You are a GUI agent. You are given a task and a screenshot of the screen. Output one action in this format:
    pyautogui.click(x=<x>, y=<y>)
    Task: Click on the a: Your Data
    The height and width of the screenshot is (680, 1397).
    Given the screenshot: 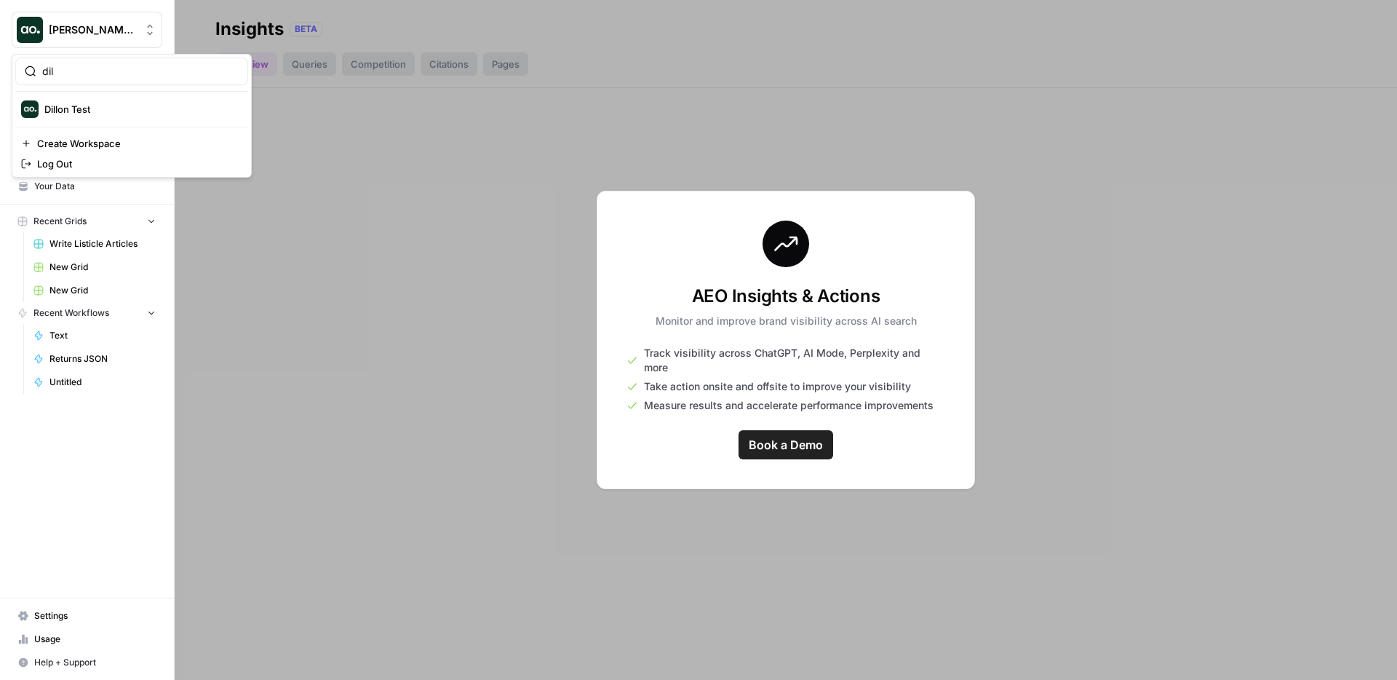 What is the action you would take?
    pyautogui.click(x=87, y=186)
    